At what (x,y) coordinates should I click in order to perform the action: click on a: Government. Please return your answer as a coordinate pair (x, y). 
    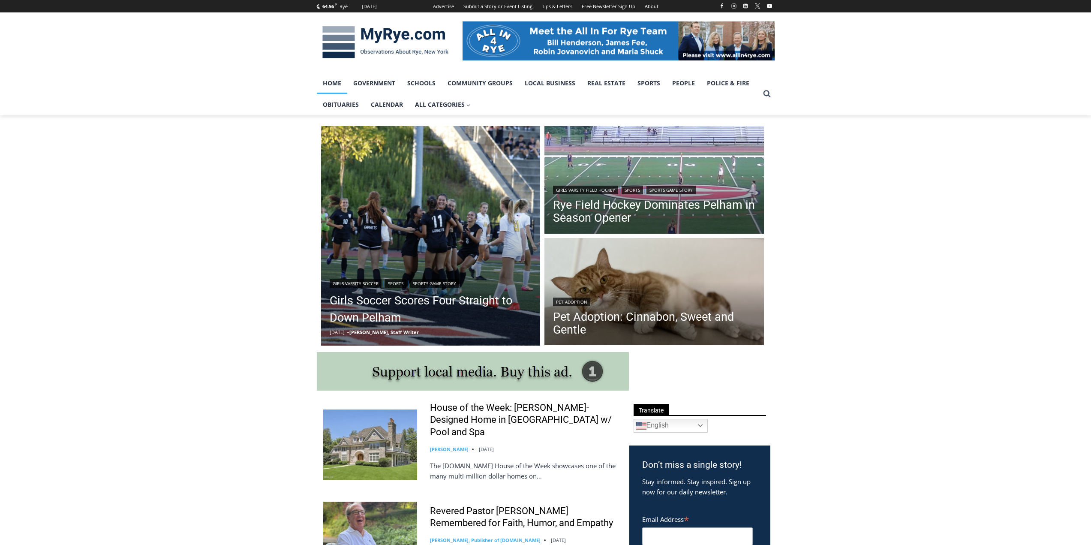
    Looking at the image, I should click on (374, 83).